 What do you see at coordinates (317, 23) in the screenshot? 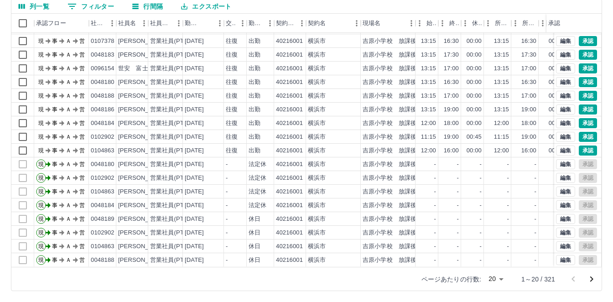
I see `div: 契約名` at bounding box center [317, 23].